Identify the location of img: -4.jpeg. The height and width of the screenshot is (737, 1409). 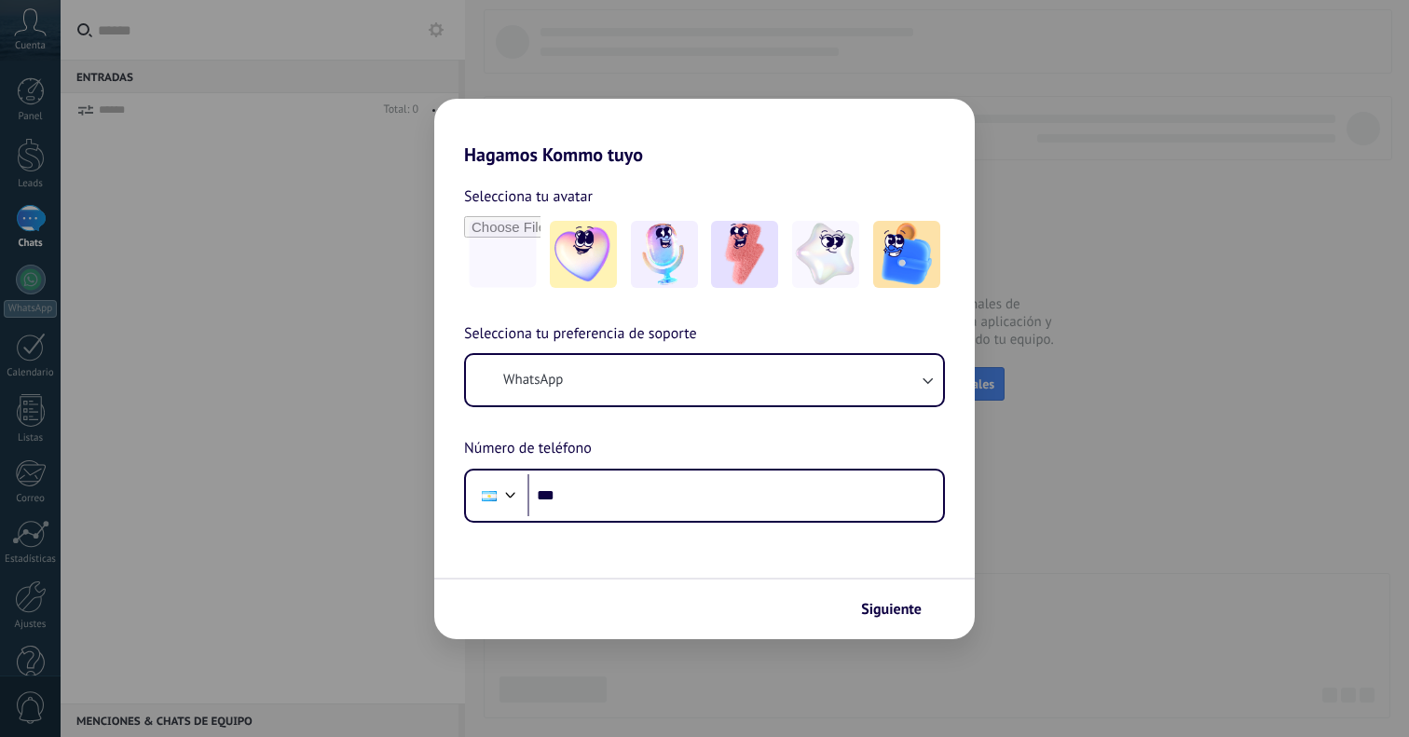
(826, 254).